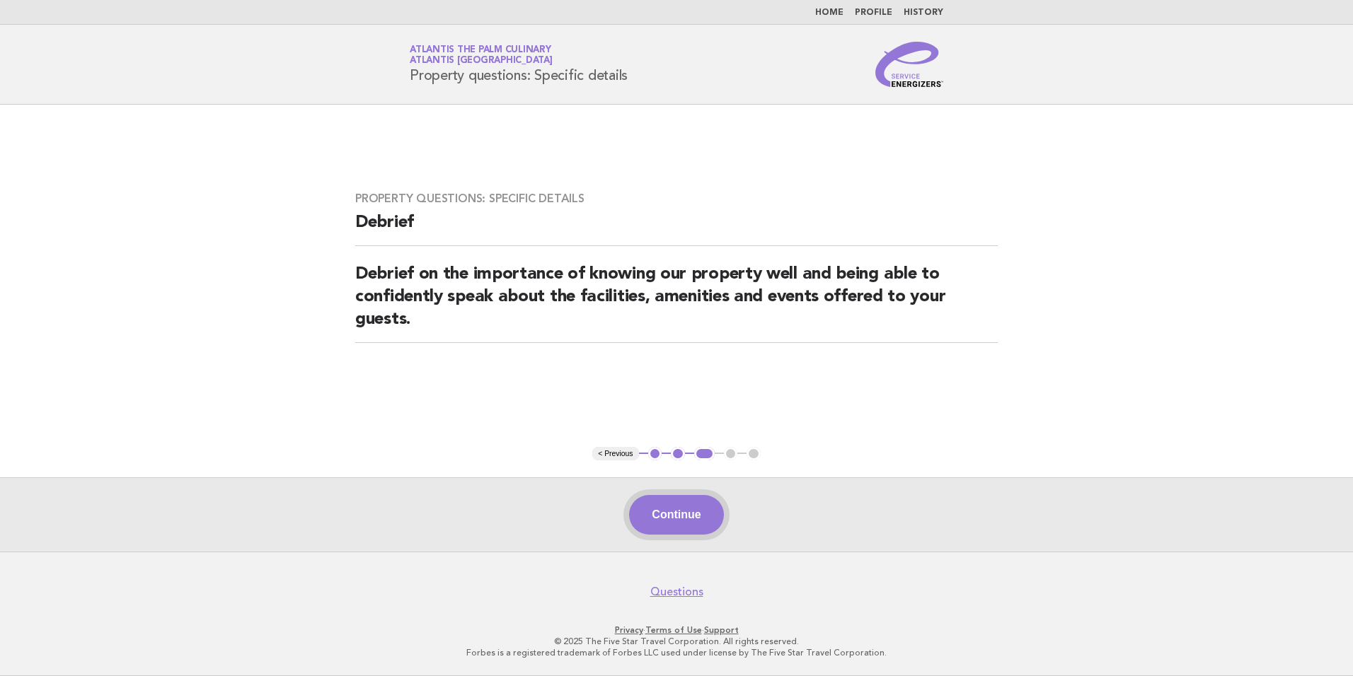  I want to click on h2: Debrief on the importance of knowing our property well and being able to confidently speak about ..., so click(676, 303).